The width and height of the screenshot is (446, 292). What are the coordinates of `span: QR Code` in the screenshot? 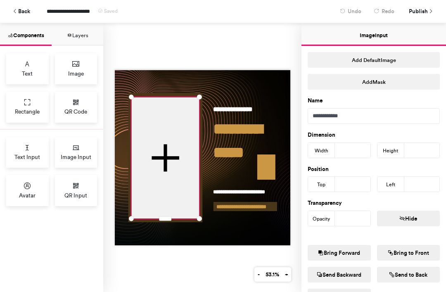 It's located at (75, 111).